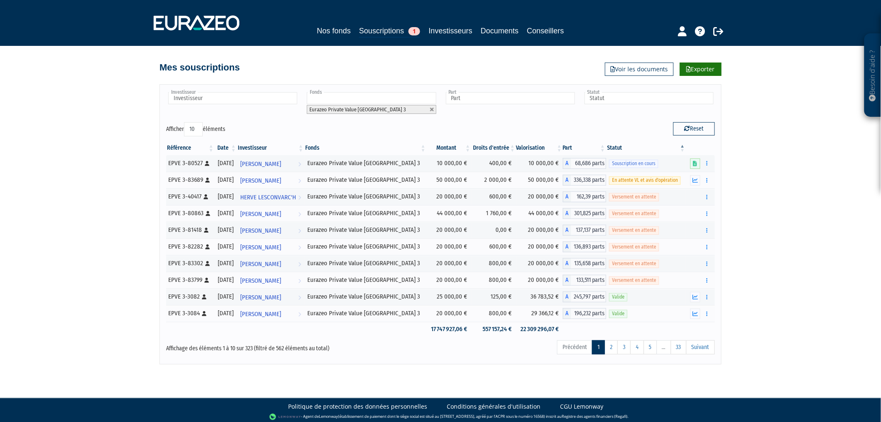  Describe the element at coordinates (701, 347) in the screenshot. I see `a: Suivant` at that location.